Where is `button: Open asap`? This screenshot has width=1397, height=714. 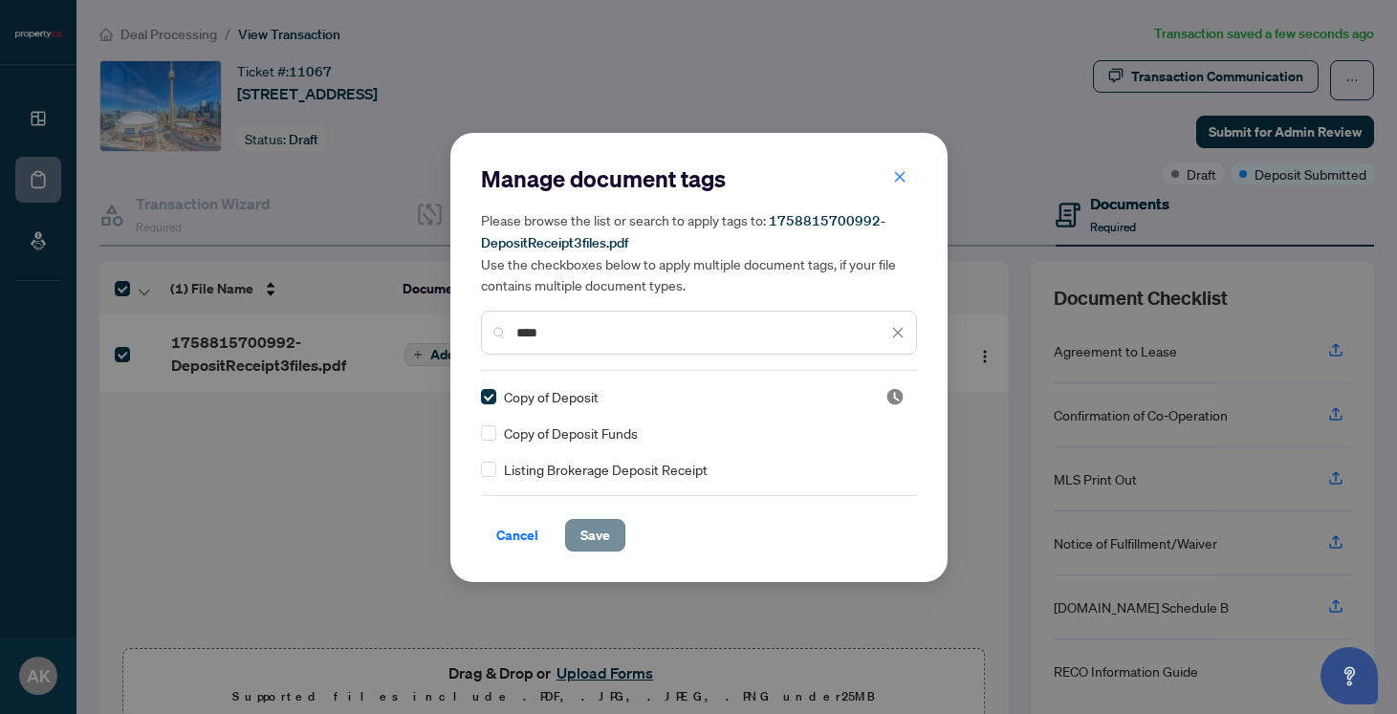 button: Open asap is located at coordinates (1349, 676).